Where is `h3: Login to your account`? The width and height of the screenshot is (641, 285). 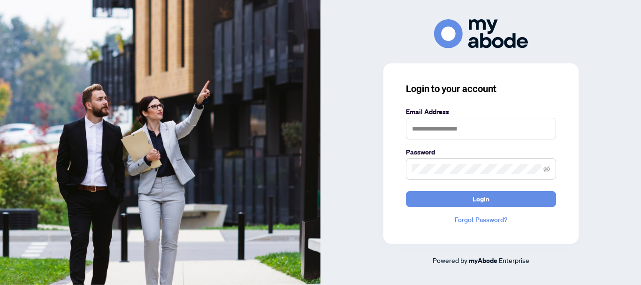 h3: Login to your account is located at coordinates (481, 89).